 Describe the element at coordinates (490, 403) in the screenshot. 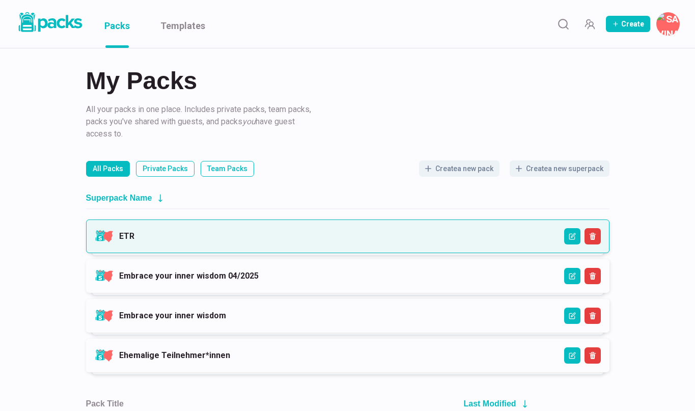

I see `h2: Last Modified` at that location.